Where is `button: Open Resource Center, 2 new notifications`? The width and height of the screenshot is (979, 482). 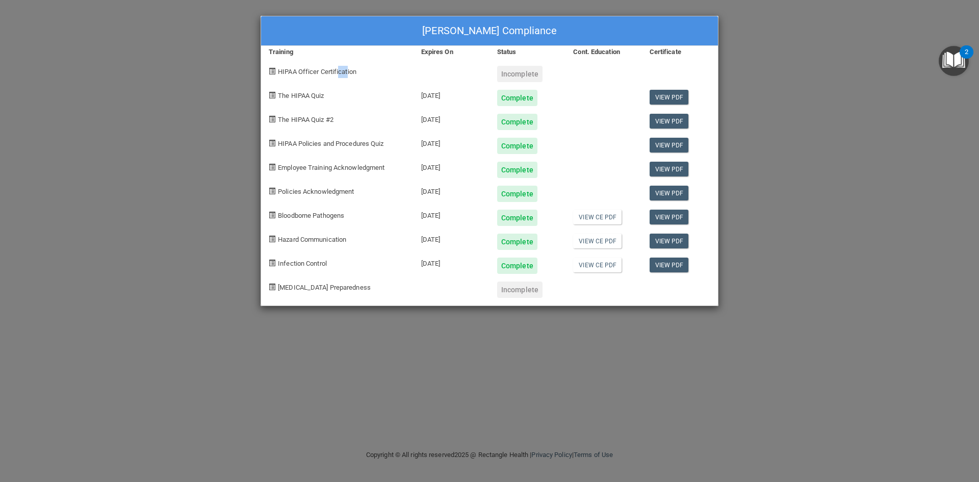
button: Open Resource Center, 2 new notifications is located at coordinates (953, 61).